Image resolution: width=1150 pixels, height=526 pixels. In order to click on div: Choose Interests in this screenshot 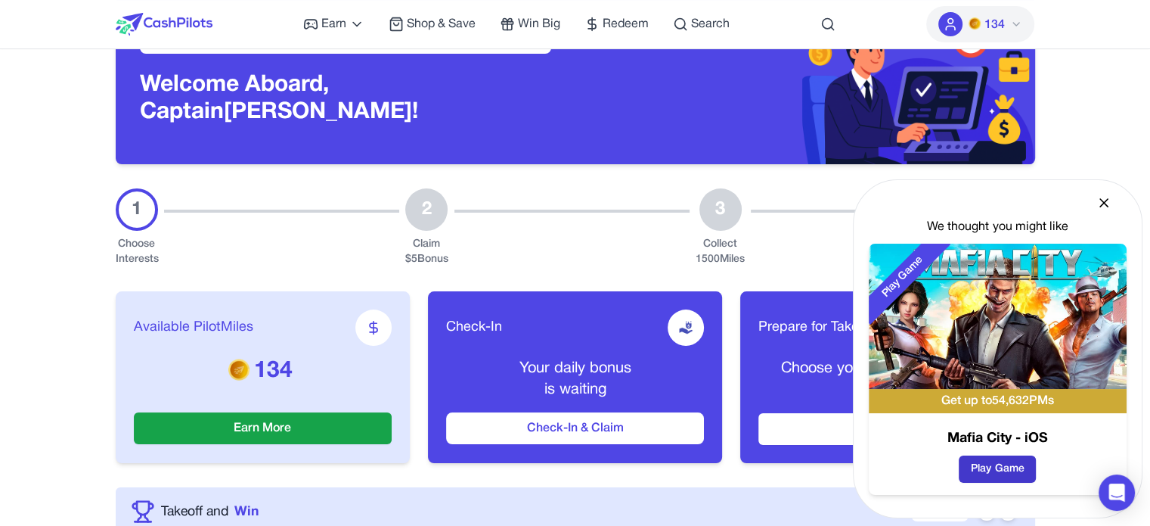, I will do `click(137, 252)`.